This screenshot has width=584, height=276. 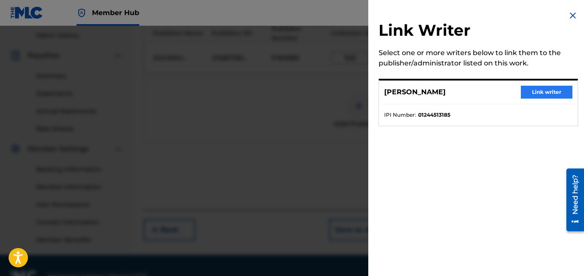 What do you see at coordinates (15, 34) in the screenshot?
I see `div: Open Resource Center` at bounding box center [15, 34].